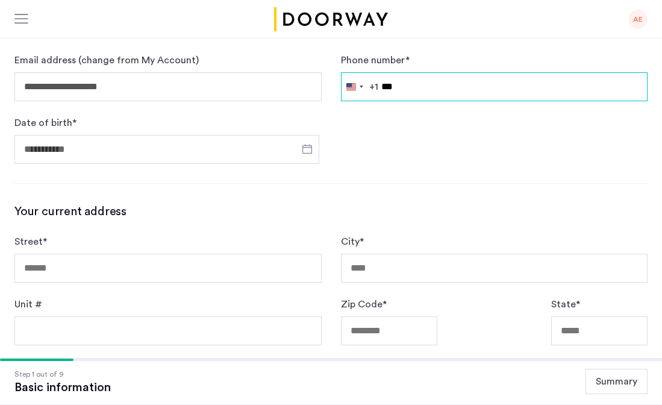  What do you see at coordinates (375, 60) in the screenshot?
I see `label: Phone number *` at bounding box center [375, 60].